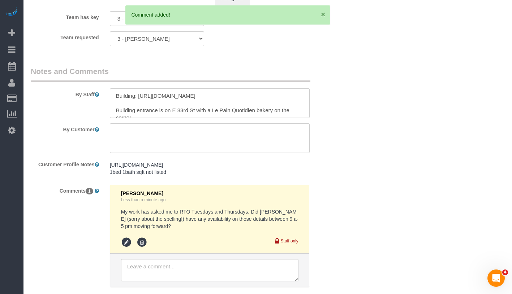 The width and height of the screenshot is (512, 294). What do you see at coordinates (89, 191) in the screenshot?
I see `span: 1` at bounding box center [89, 191].